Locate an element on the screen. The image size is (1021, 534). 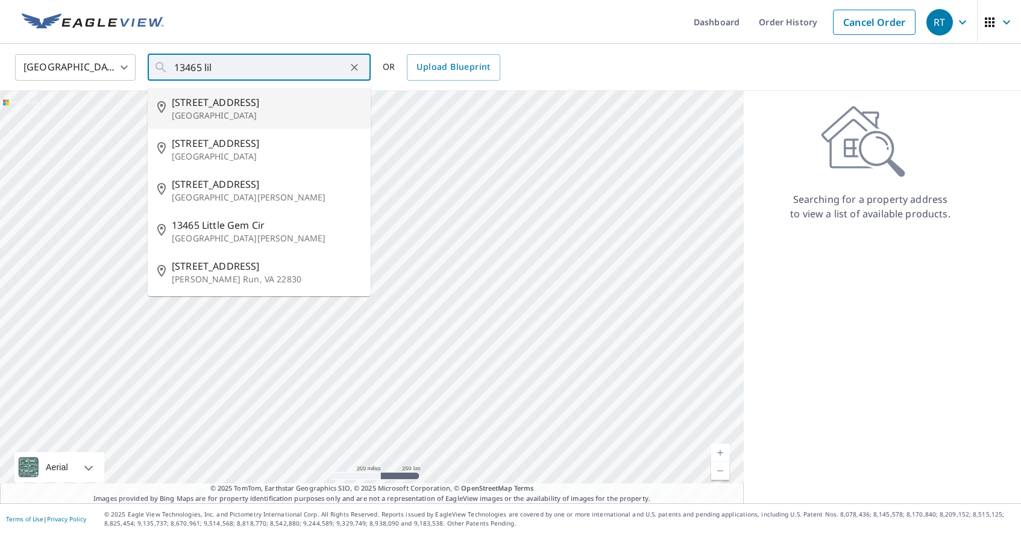
a: OpenStreetMap is located at coordinates (486, 488).